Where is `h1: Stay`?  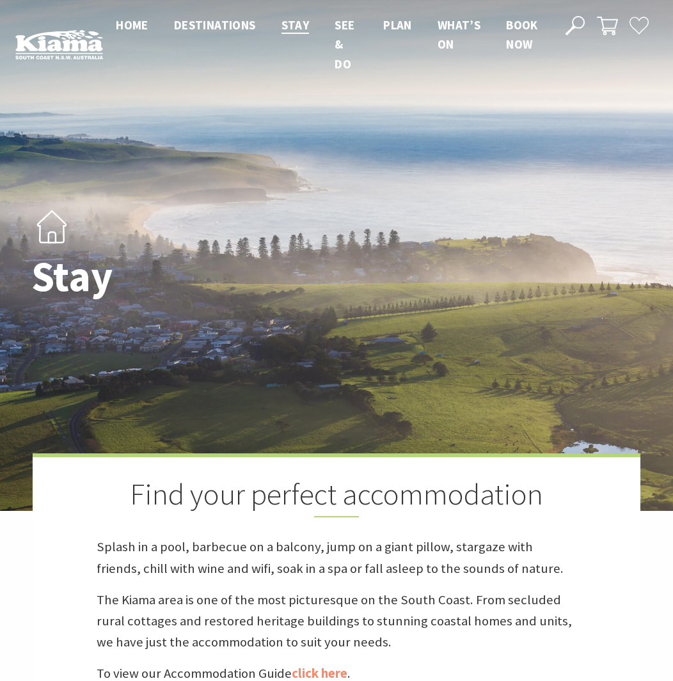
h1: Stay is located at coordinates (212, 276).